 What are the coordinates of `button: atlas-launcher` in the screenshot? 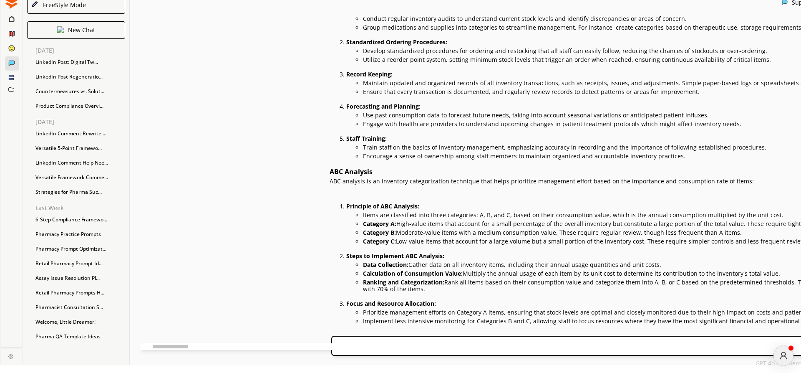 It's located at (784, 355).